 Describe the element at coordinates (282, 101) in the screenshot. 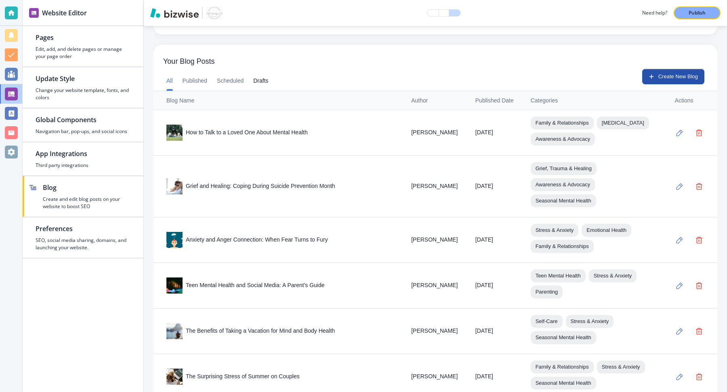

I see `div: Blog Name` at that location.